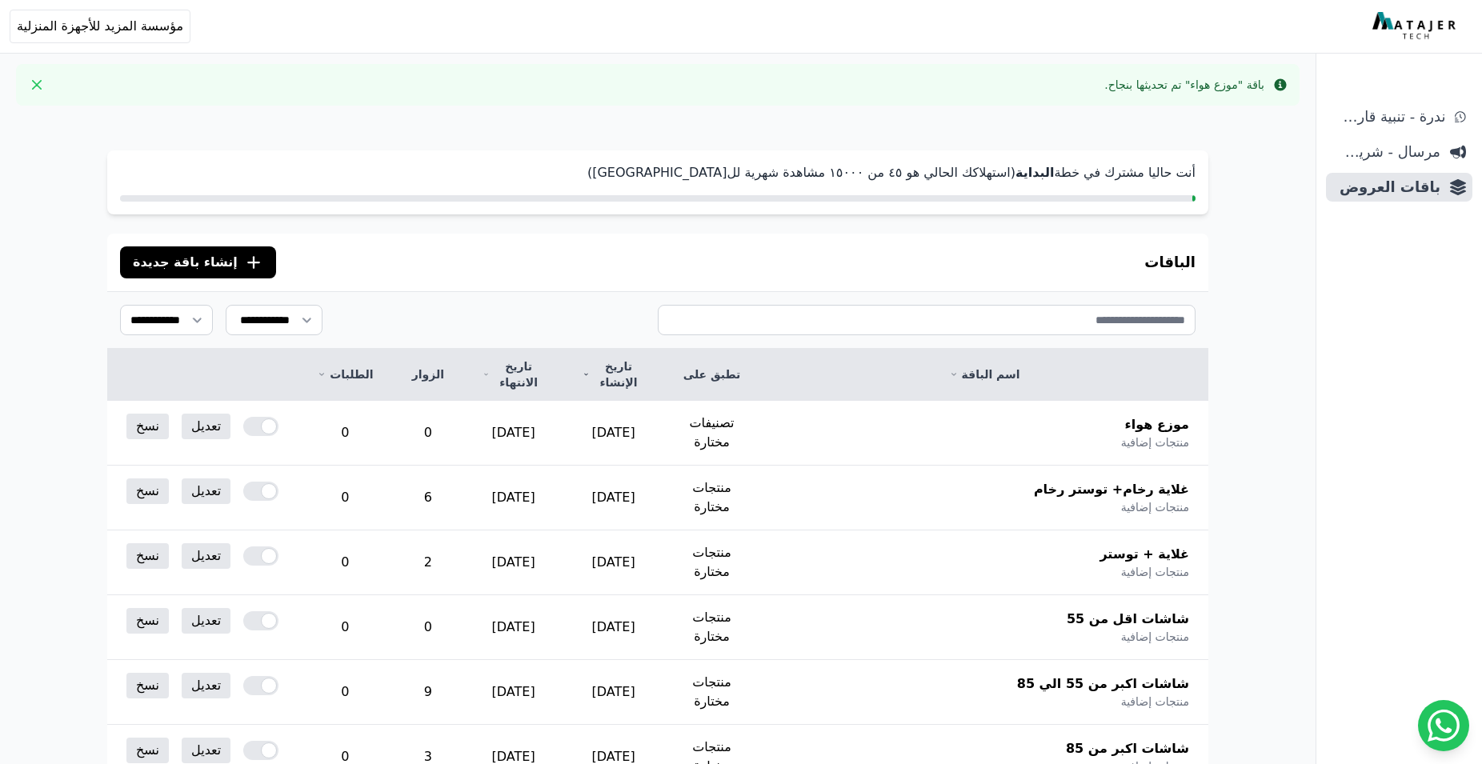 The image size is (1482, 764). What do you see at coordinates (613, 374) in the screenshot?
I see `a: تاريخ الإنشاء` at bounding box center [613, 374].